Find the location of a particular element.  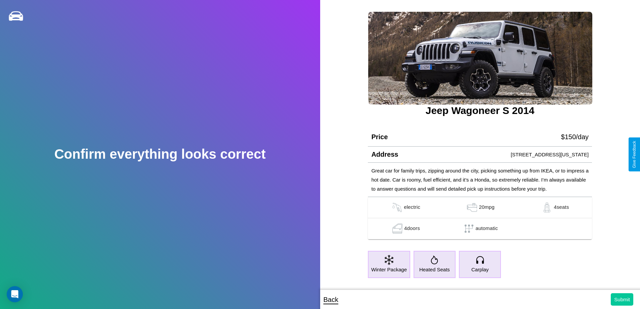

div: Open Intercom Messenger is located at coordinates (15, 294).